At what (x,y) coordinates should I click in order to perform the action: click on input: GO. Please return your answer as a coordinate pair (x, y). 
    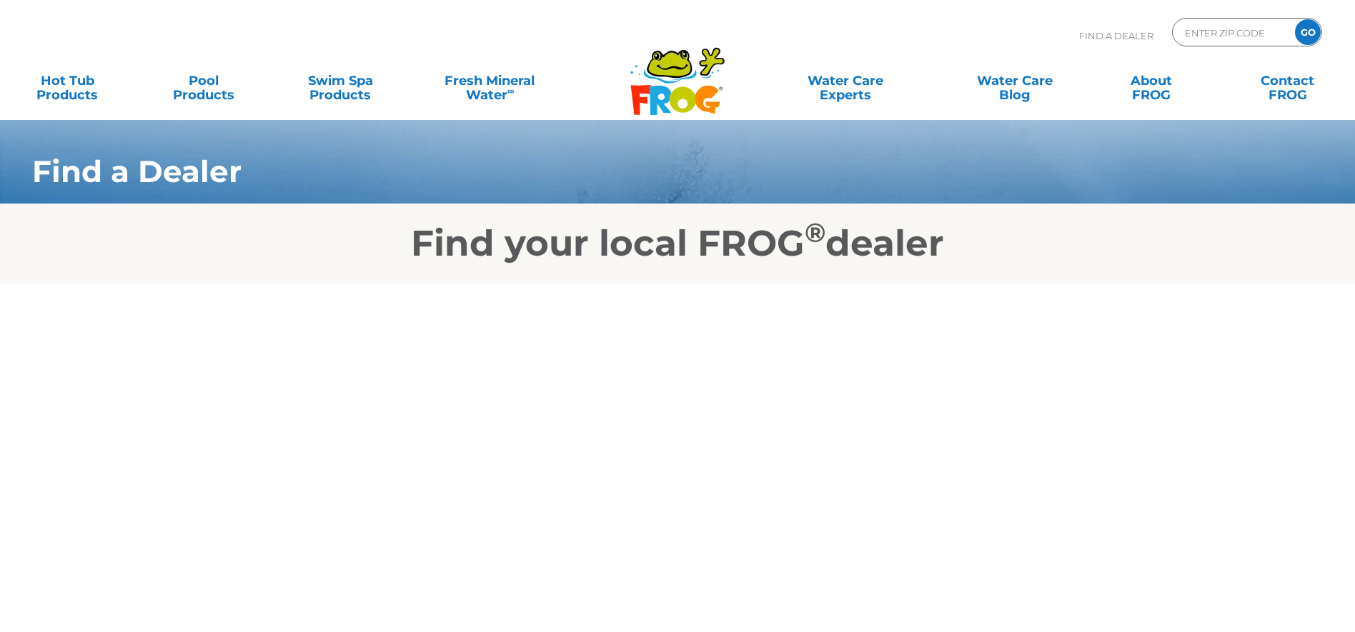
    Looking at the image, I should click on (1307, 32).